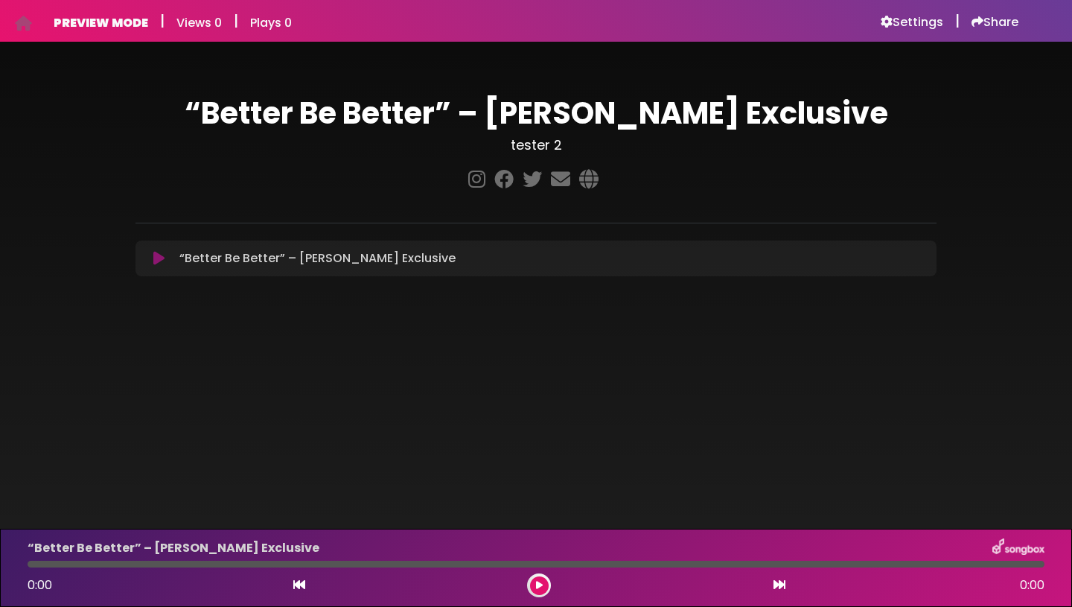  I want to click on h6: PREVIEW MODE, so click(101, 22).